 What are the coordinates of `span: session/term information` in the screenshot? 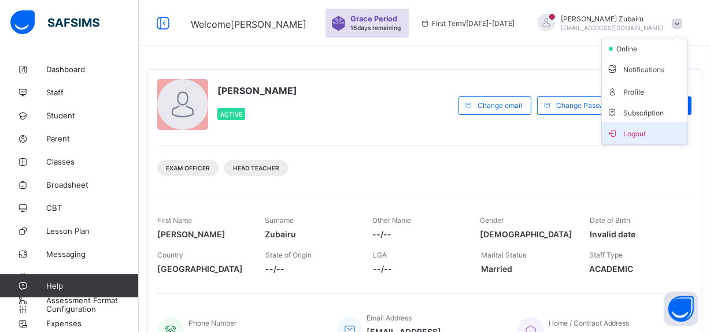 It's located at (467, 23).